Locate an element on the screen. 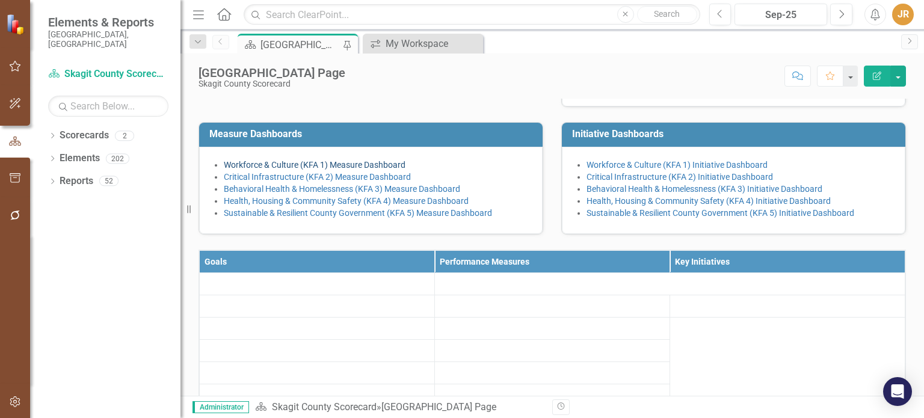  div: 2 is located at coordinates (125, 135).